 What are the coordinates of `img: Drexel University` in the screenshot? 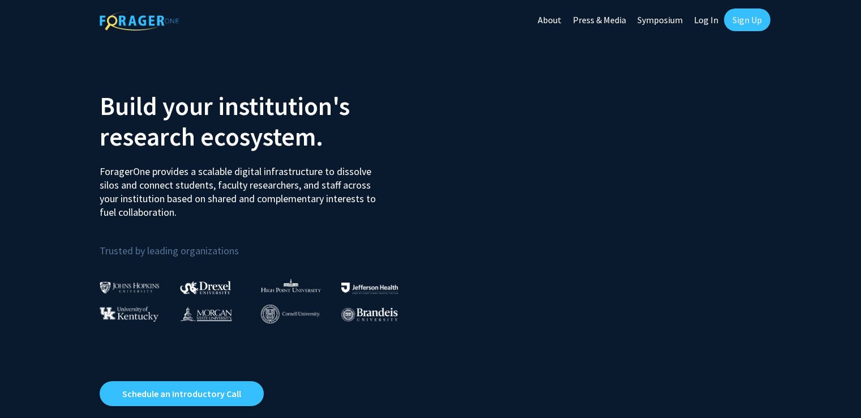 It's located at (205, 287).